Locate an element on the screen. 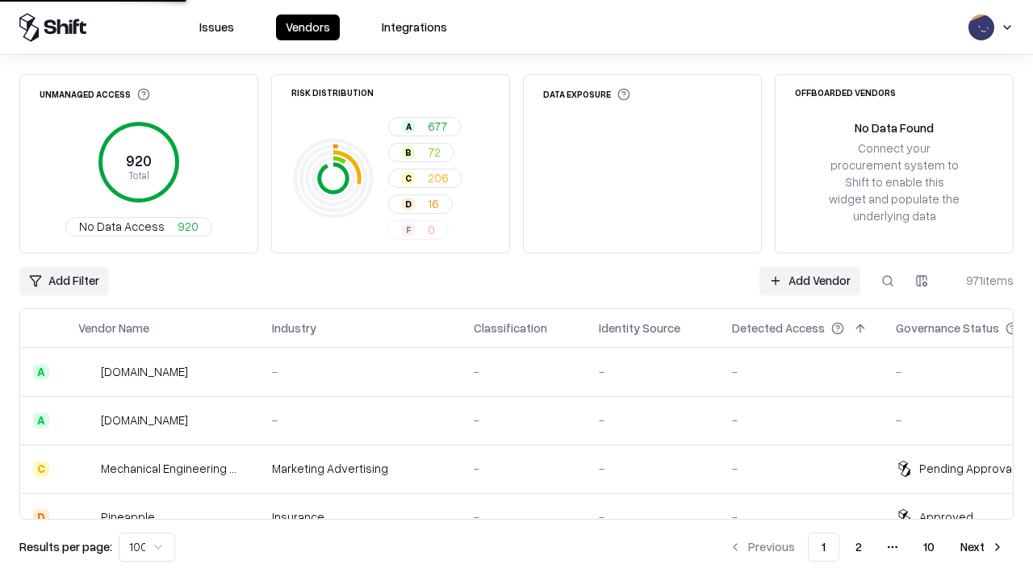 The height and width of the screenshot is (581, 1033). button: C206 is located at coordinates (425, 178).